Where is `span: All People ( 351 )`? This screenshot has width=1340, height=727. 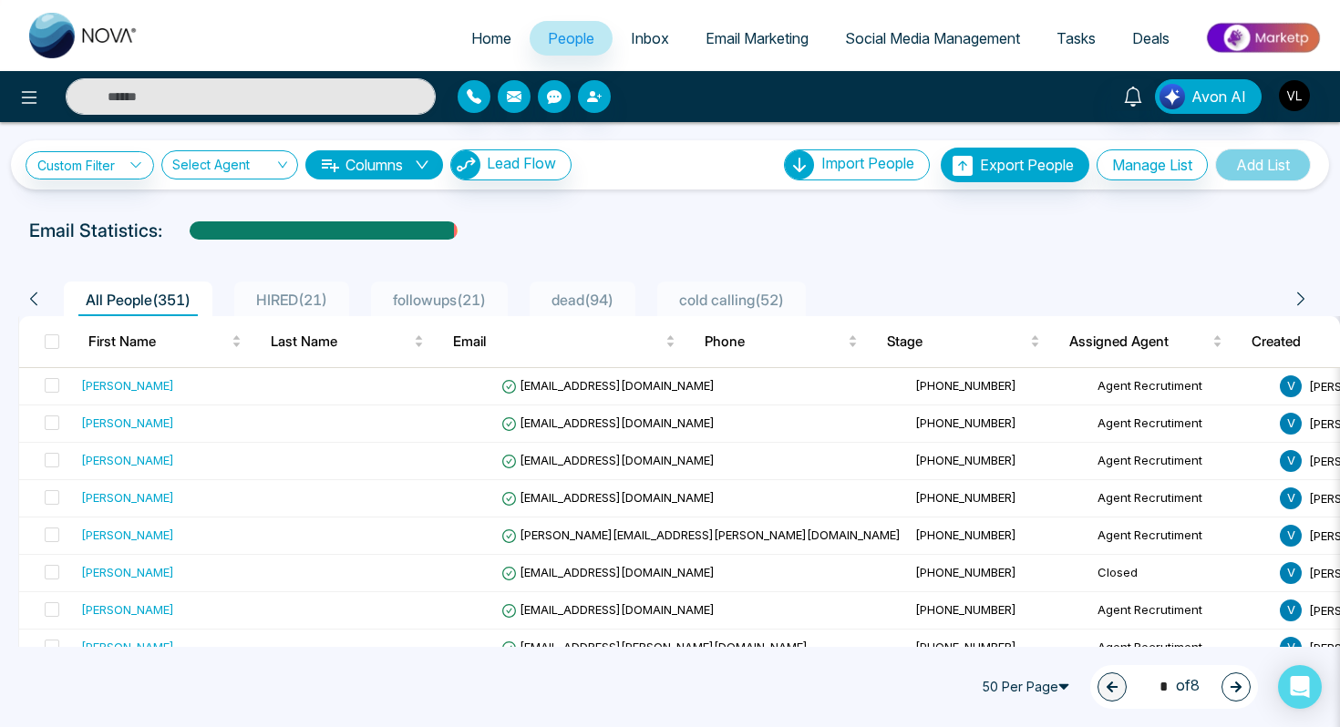
span: All People ( 351 ) is located at coordinates (138, 300).